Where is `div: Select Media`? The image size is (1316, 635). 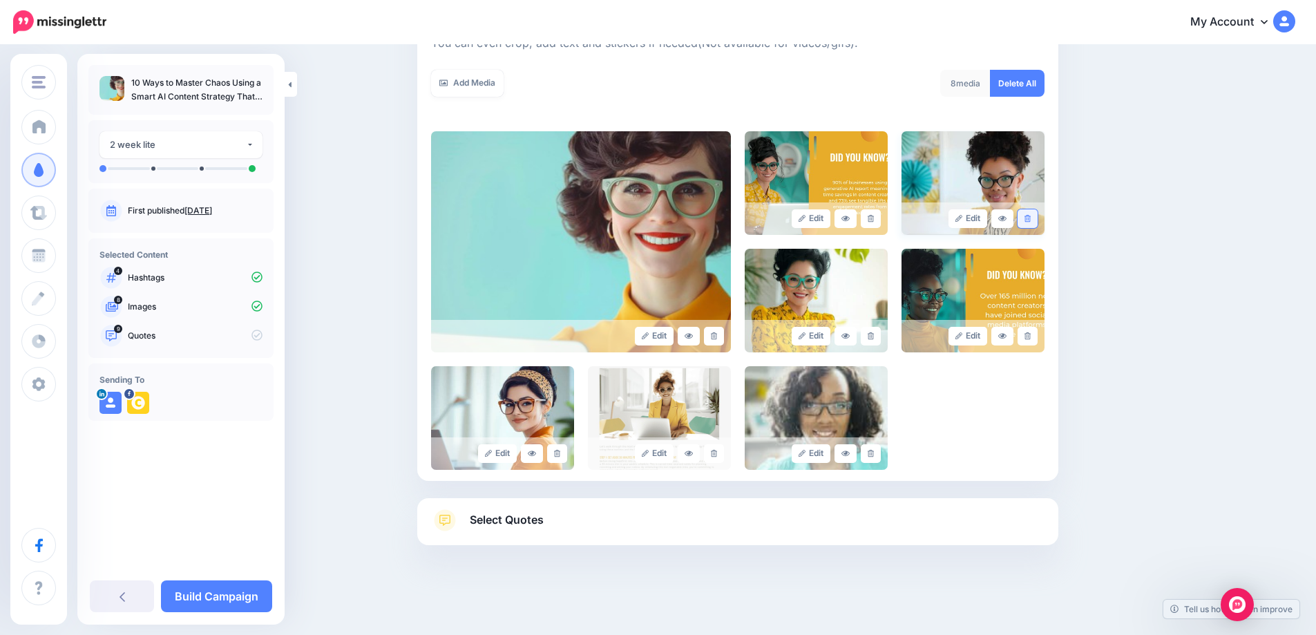
div: Select Media is located at coordinates (738, 240).